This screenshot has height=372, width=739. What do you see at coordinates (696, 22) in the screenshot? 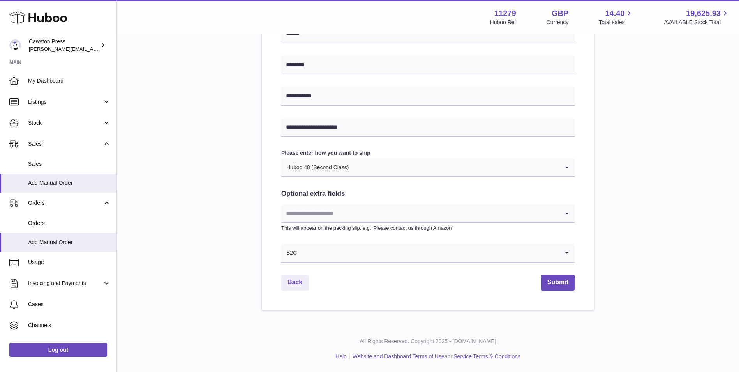
I see `span: AVAILABLE Stock Total` at bounding box center [696, 22].